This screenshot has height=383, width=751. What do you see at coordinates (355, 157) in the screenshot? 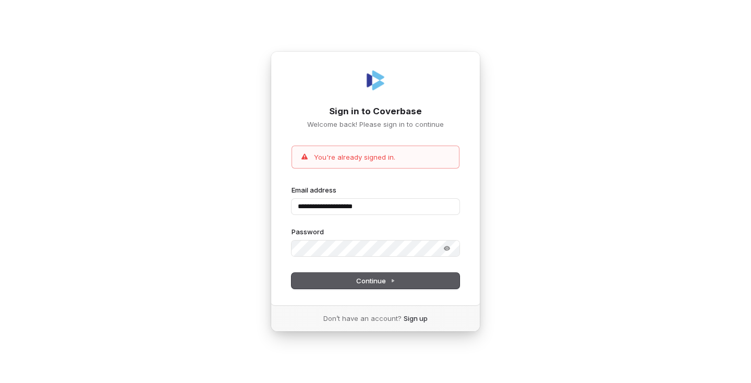
I see `p: You're already signed in.` at bounding box center [355, 157].